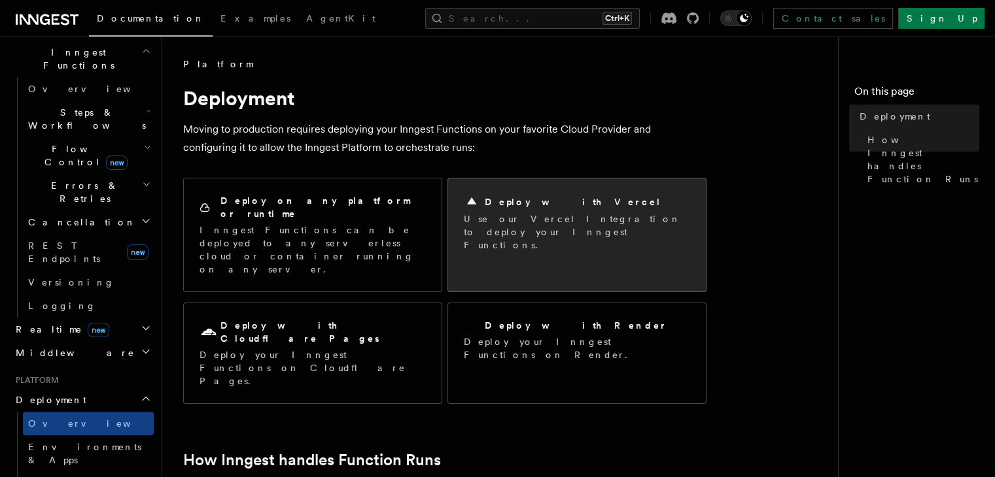 The width and height of the screenshot is (995, 477). I want to click on span: Cancellation, so click(79, 222).